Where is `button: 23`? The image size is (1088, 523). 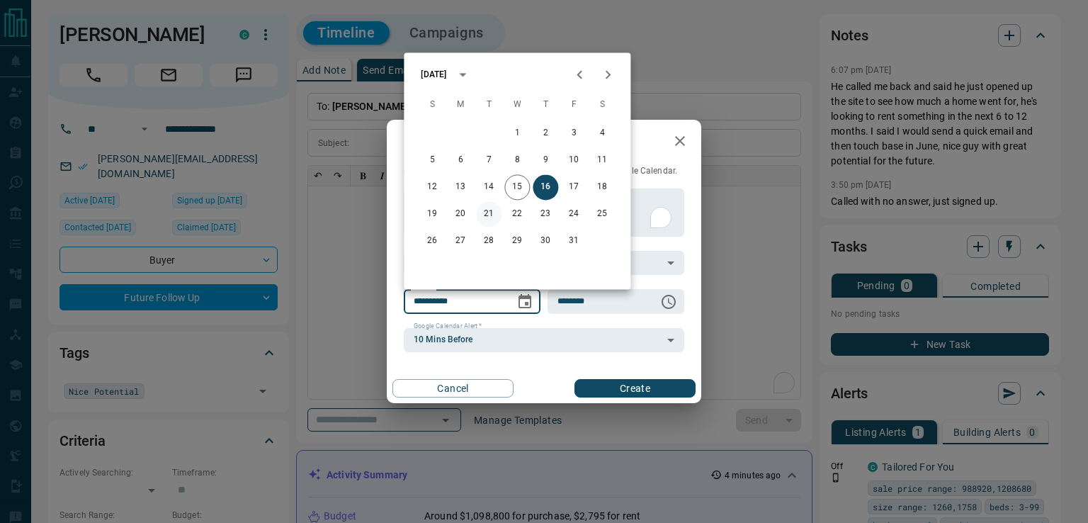 button: 23 is located at coordinates (546, 214).